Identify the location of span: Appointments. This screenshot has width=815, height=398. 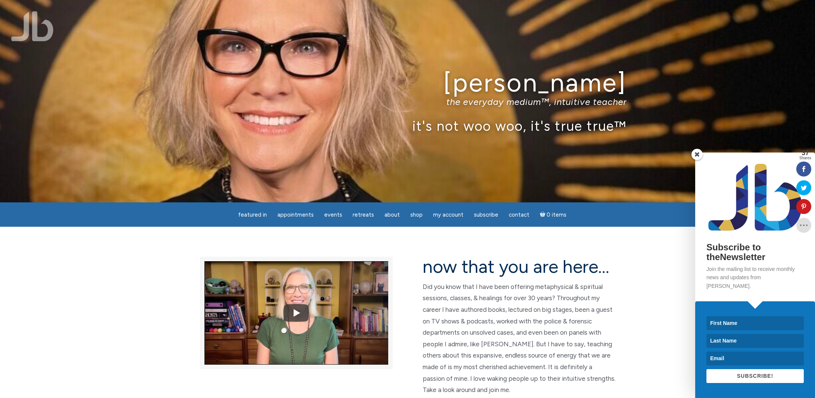
(295, 214).